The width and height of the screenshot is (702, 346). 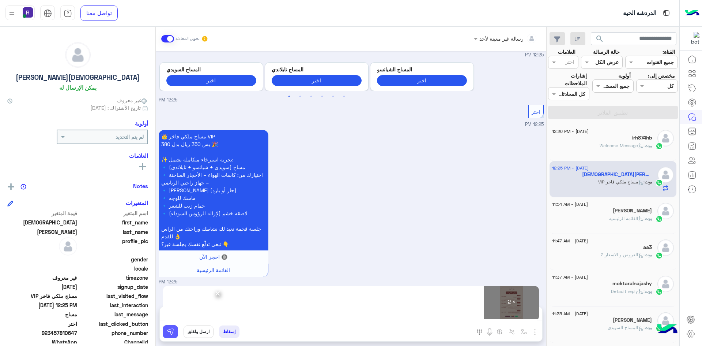 What do you see at coordinates (113, 323) in the screenshot?
I see `span: last_clicked_button` at bounding box center [113, 323].